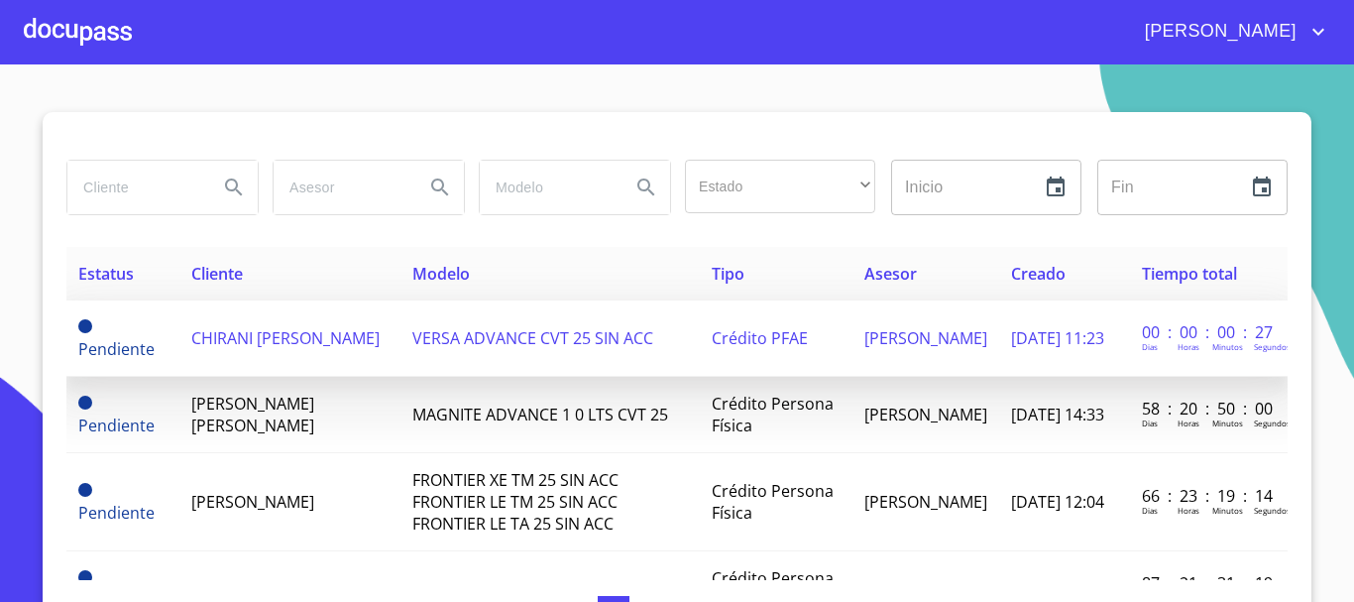 The width and height of the screenshot is (1354, 602). What do you see at coordinates (106, 274) in the screenshot?
I see `span: Estatus` at bounding box center [106, 274].